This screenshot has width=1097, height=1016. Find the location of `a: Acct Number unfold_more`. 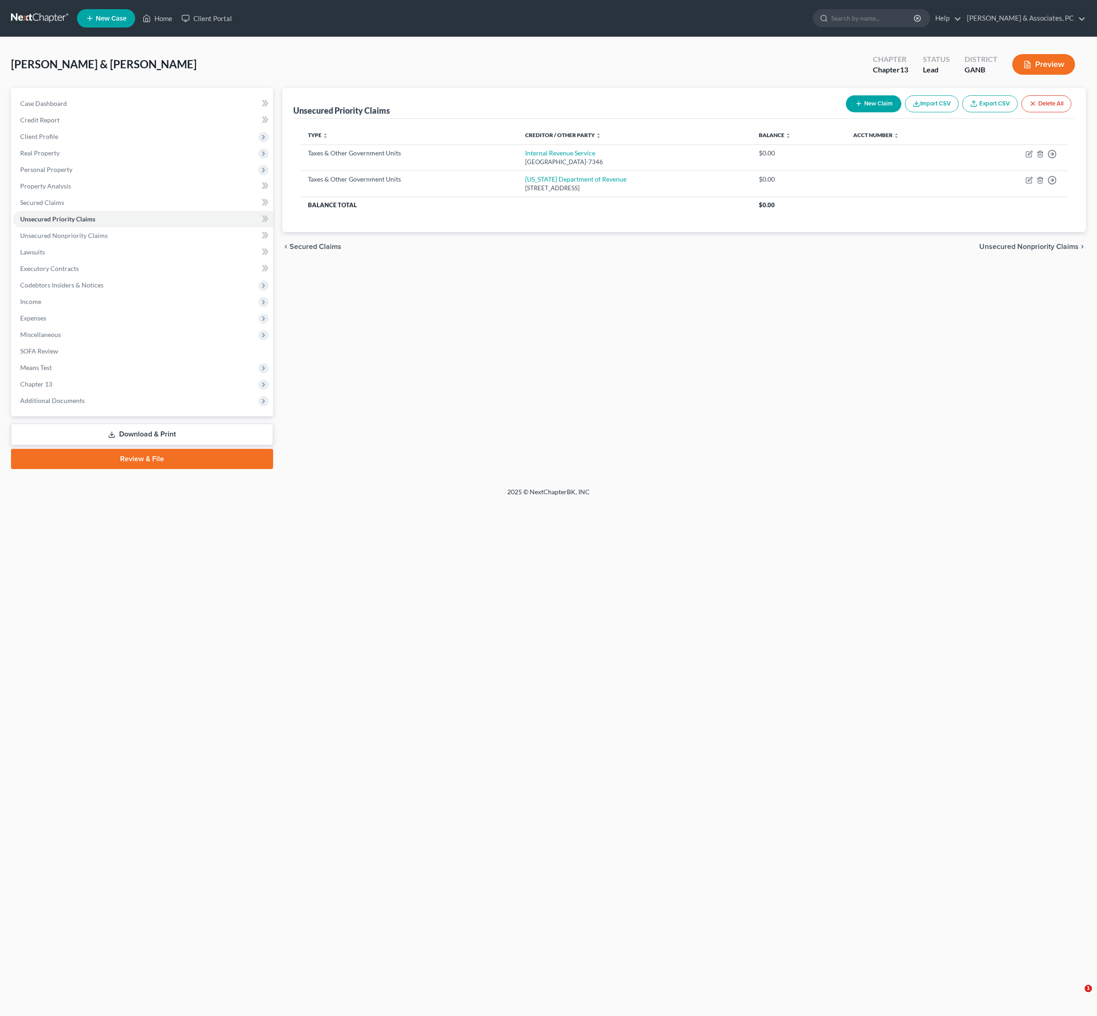

a: Acct Number unfold_more is located at coordinates (876, 135).